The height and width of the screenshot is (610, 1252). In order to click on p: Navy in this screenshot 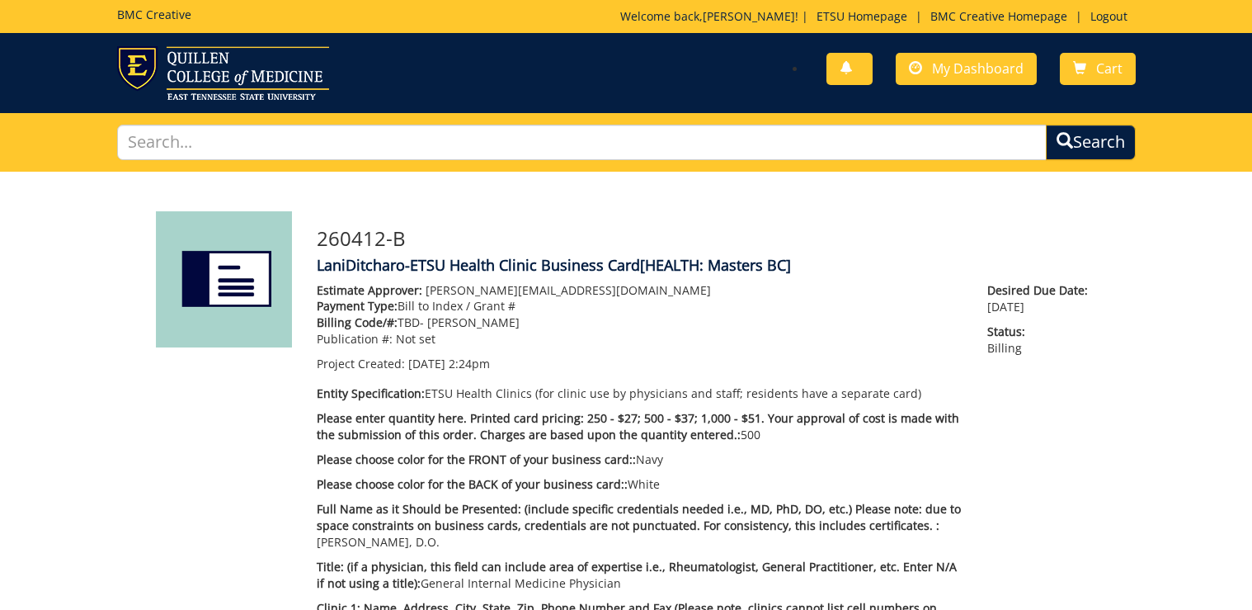, I will do `click(639, 459)`.